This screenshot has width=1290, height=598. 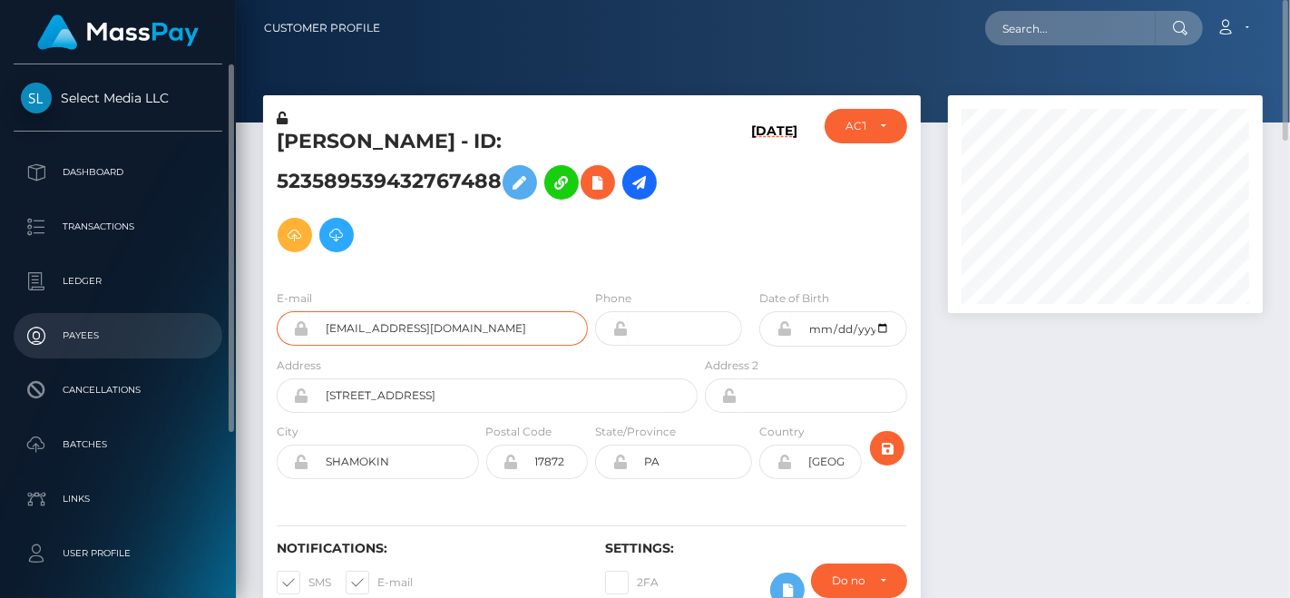 I want to click on label: 2FA, so click(x=631, y=582).